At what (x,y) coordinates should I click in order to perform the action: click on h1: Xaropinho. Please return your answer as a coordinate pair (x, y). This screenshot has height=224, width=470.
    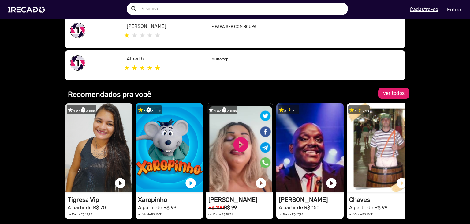
    Looking at the image, I should click on (171, 199).